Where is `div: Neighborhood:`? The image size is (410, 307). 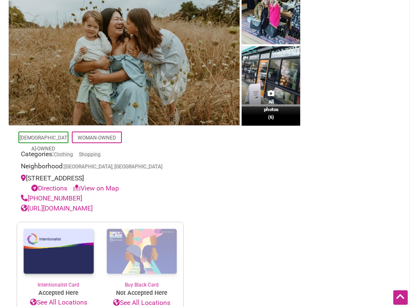 div: Neighborhood: is located at coordinates (100, 167).